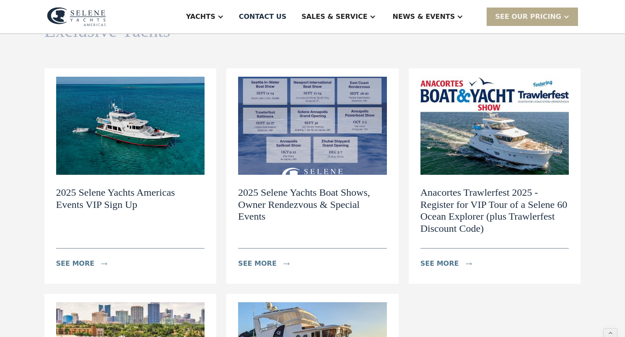 The width and height of the screenshot is (625, 337). Describe the element at coordinates (76, 17) in the screenshot. I see `img: logo` at that location.